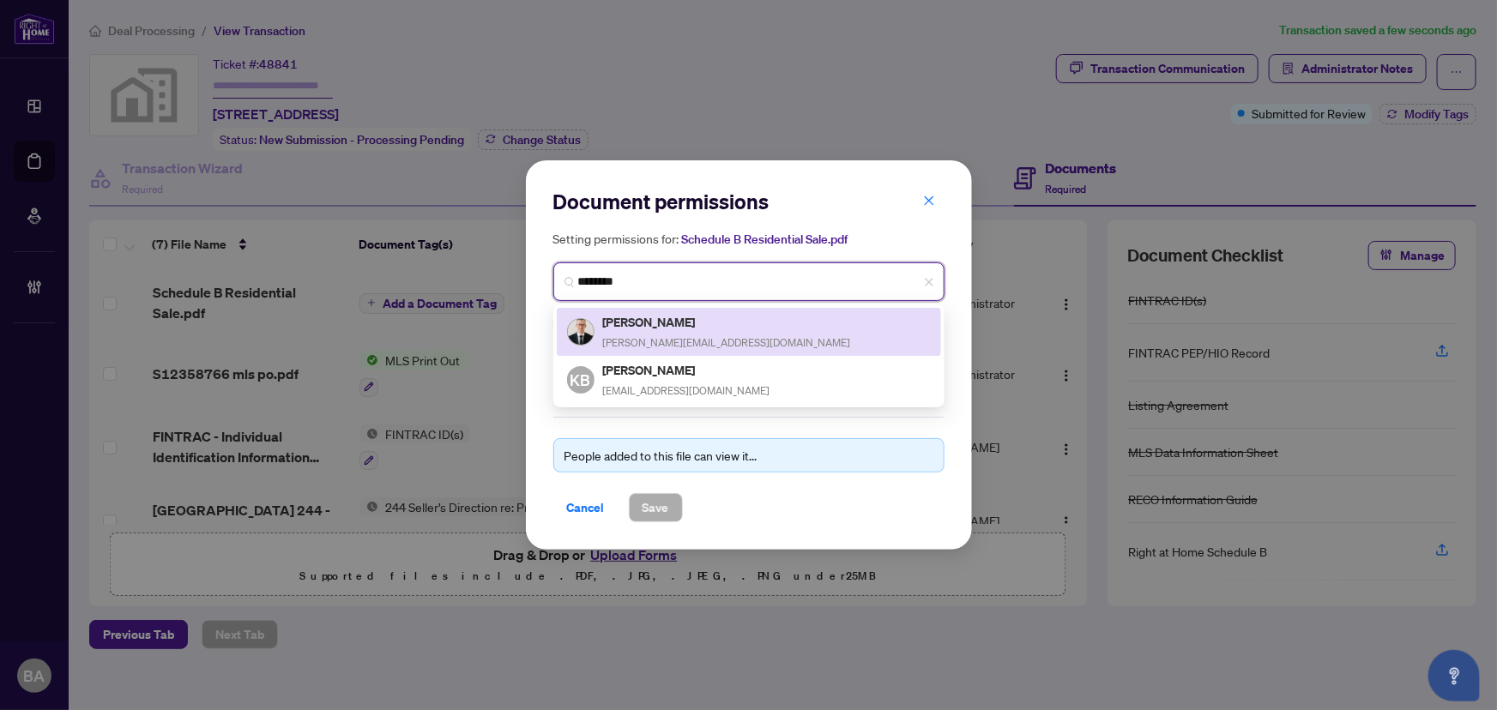 The height and width of the screenshot is (710, 1497). What do you see at coordinates (586, 508) in the screenshot?
I see `span: Cancel` at bounding box center [586, 508].